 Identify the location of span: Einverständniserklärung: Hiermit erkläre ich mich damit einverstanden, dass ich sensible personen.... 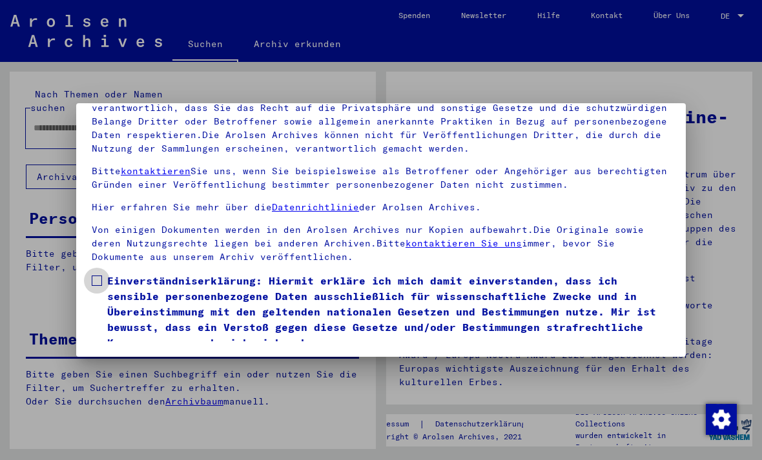
(389, 312).